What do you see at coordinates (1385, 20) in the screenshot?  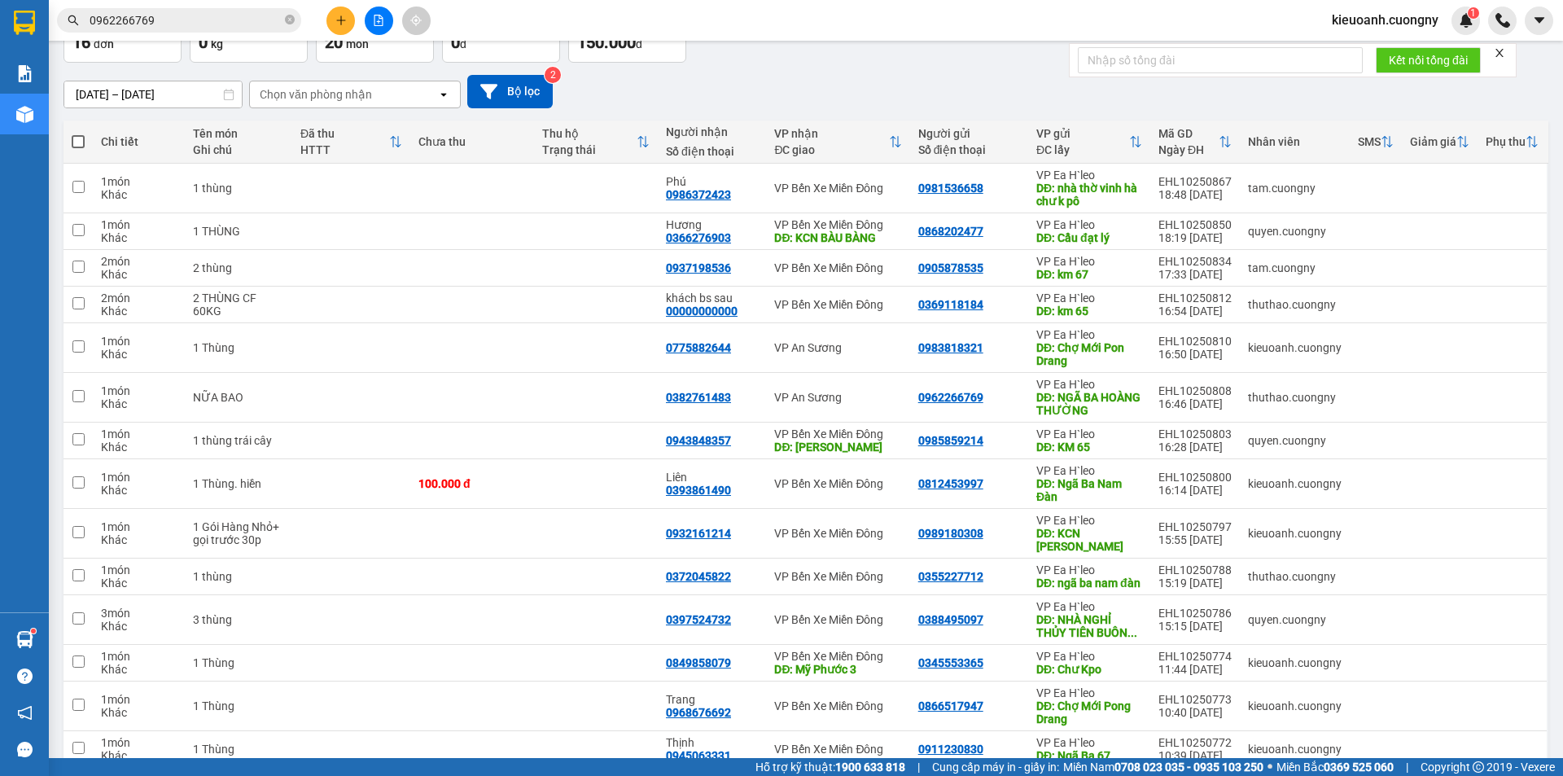 I see `span: kieuoanh.cuongny` at bounding box center [1385, 20].